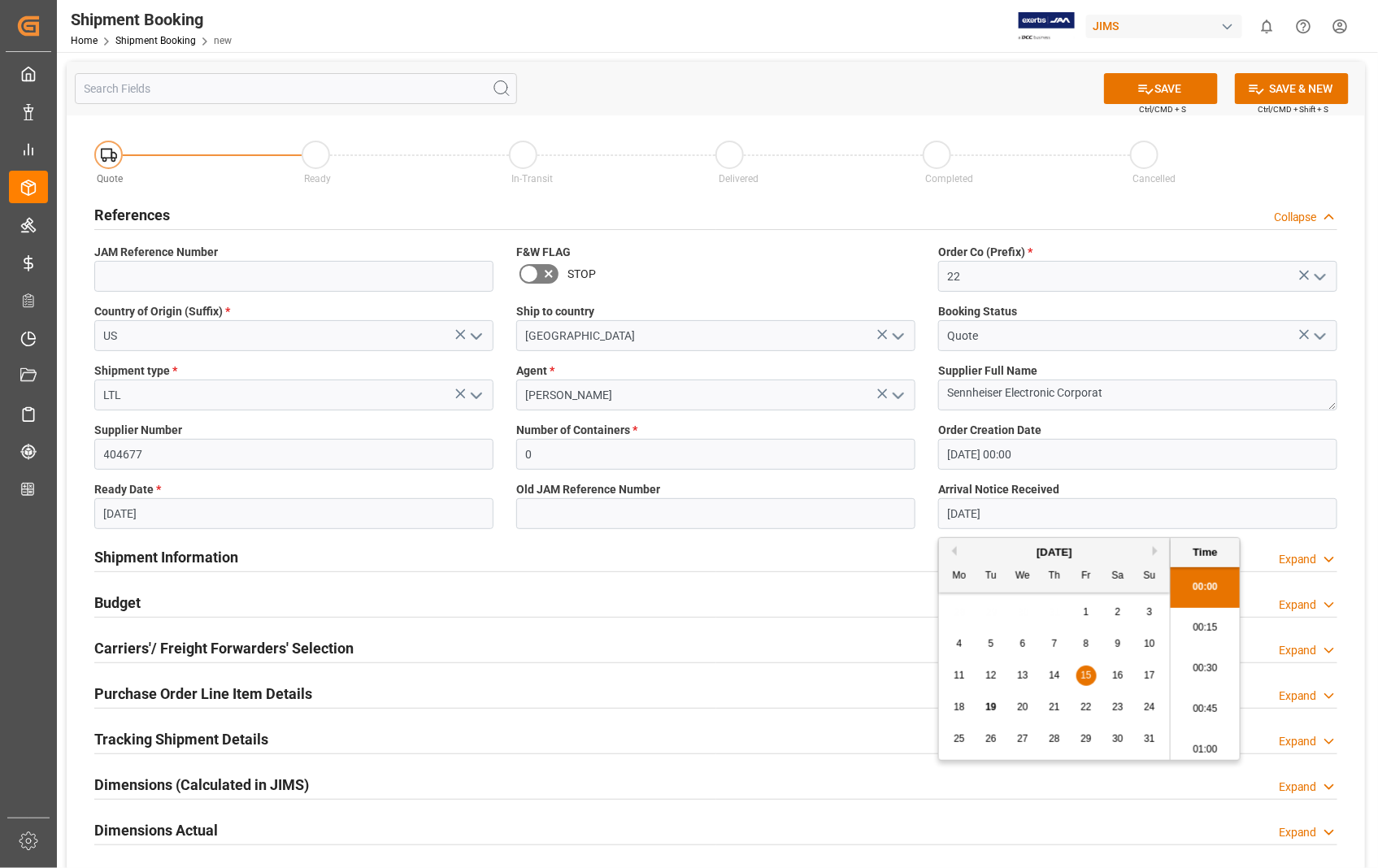  I want to click on div: Choose Sunday, August 17th, 2025, so click(1149, 675).